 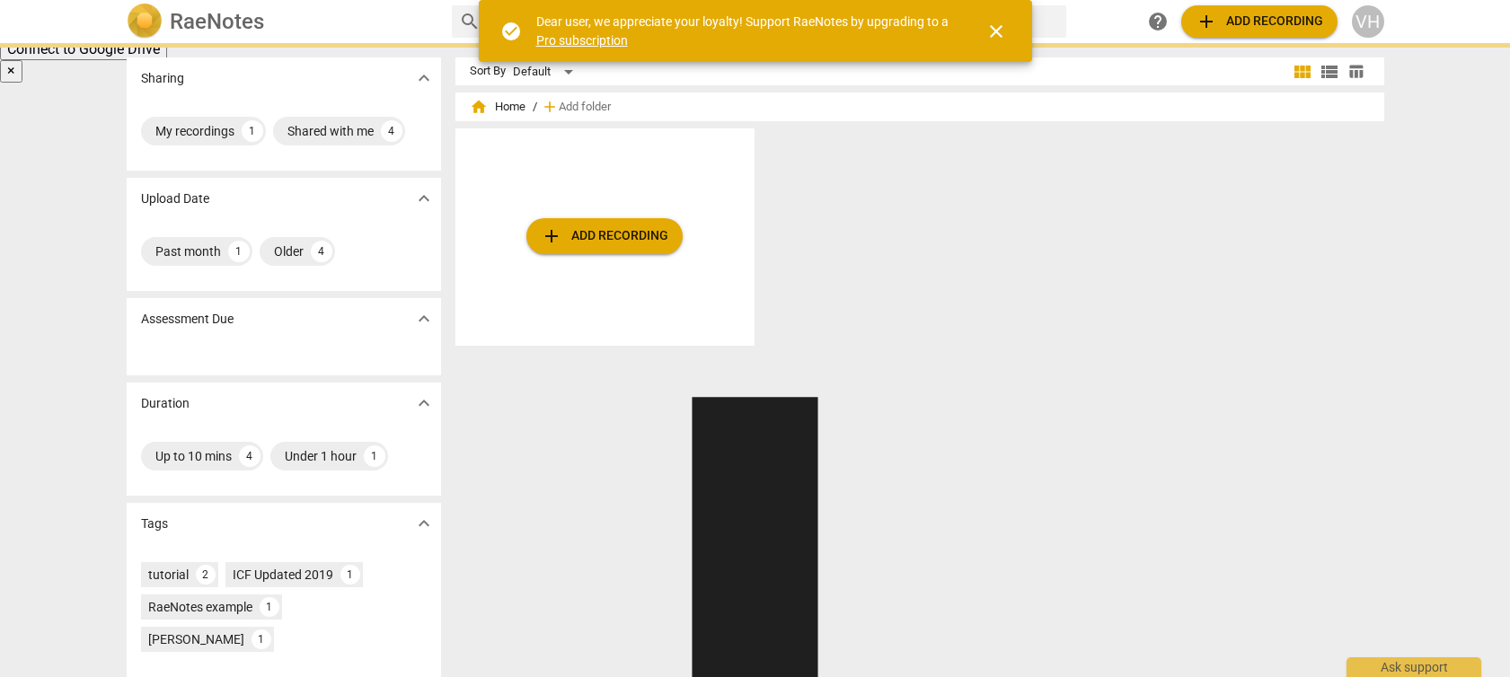 What do you see at coordinates (165, 403) in the screenshot?
I see `p: Duration` at bounding box center [165, 403].